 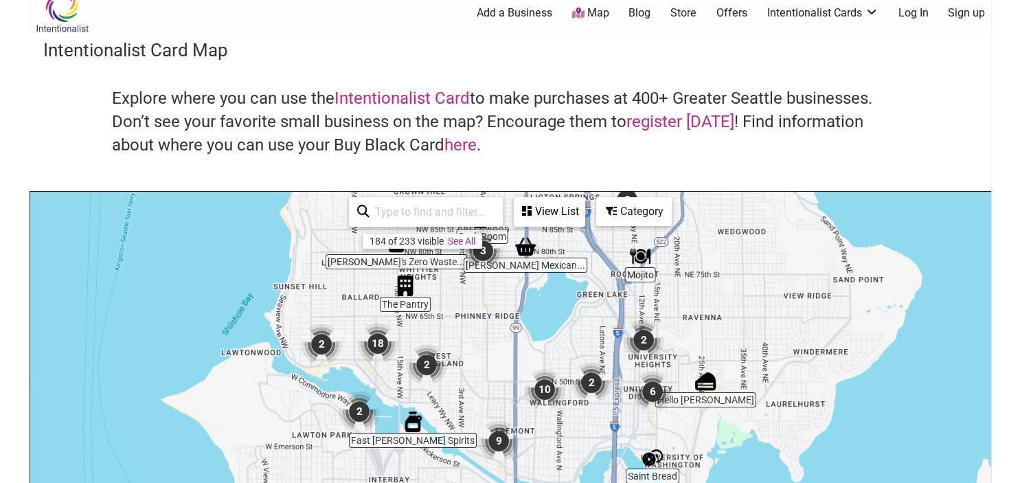 I want to click on a: Map, so click(x=590, y=13).